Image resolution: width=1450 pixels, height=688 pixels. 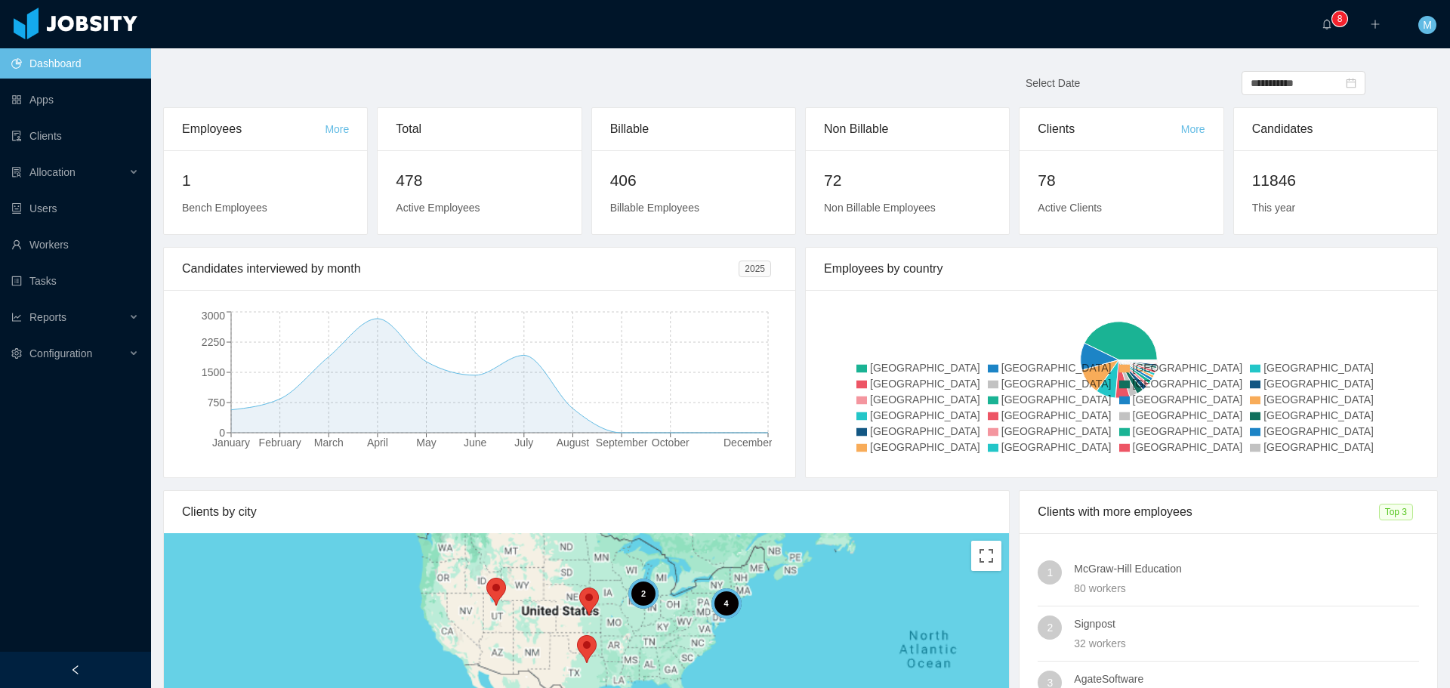 I want to click on div: Non Billable, so click(x=907, y=129).